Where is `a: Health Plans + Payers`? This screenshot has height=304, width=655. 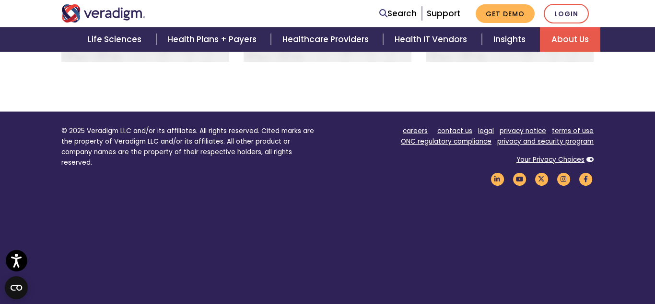 a: Health Plans + Payers is located at coordinates (213, 39).